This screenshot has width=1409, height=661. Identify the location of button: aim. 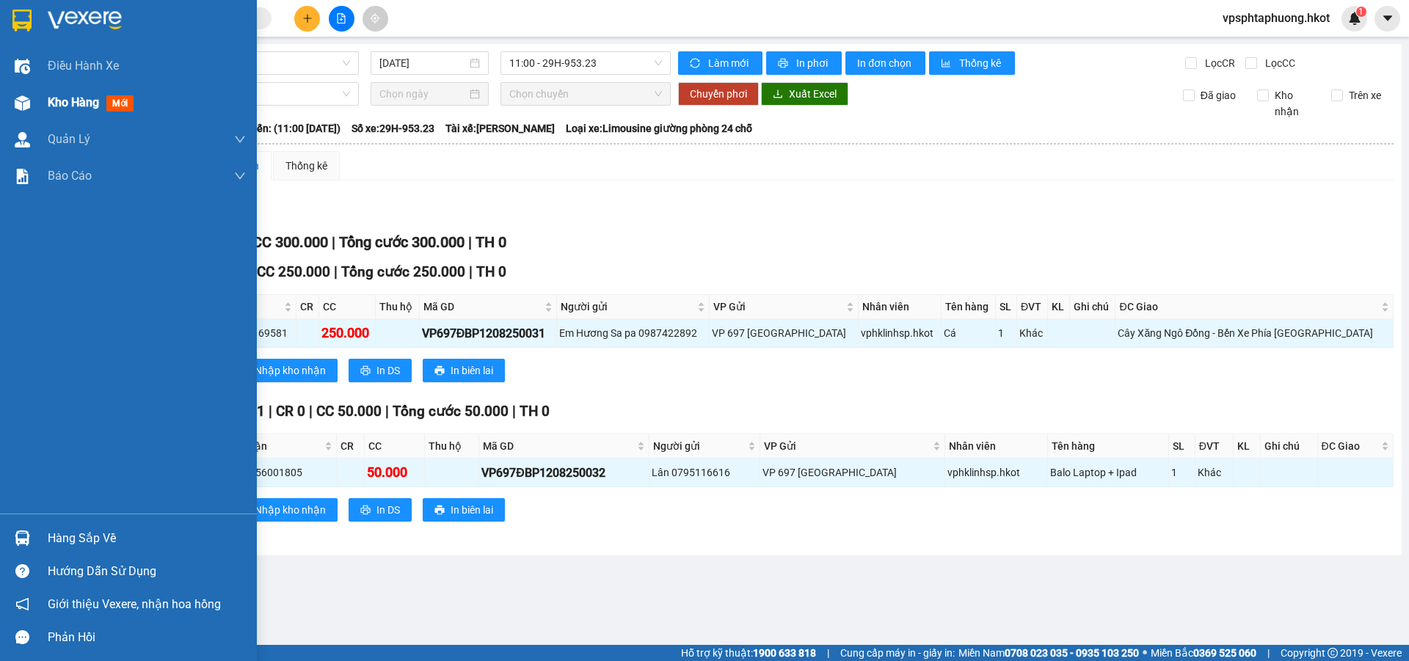
(375, 18).